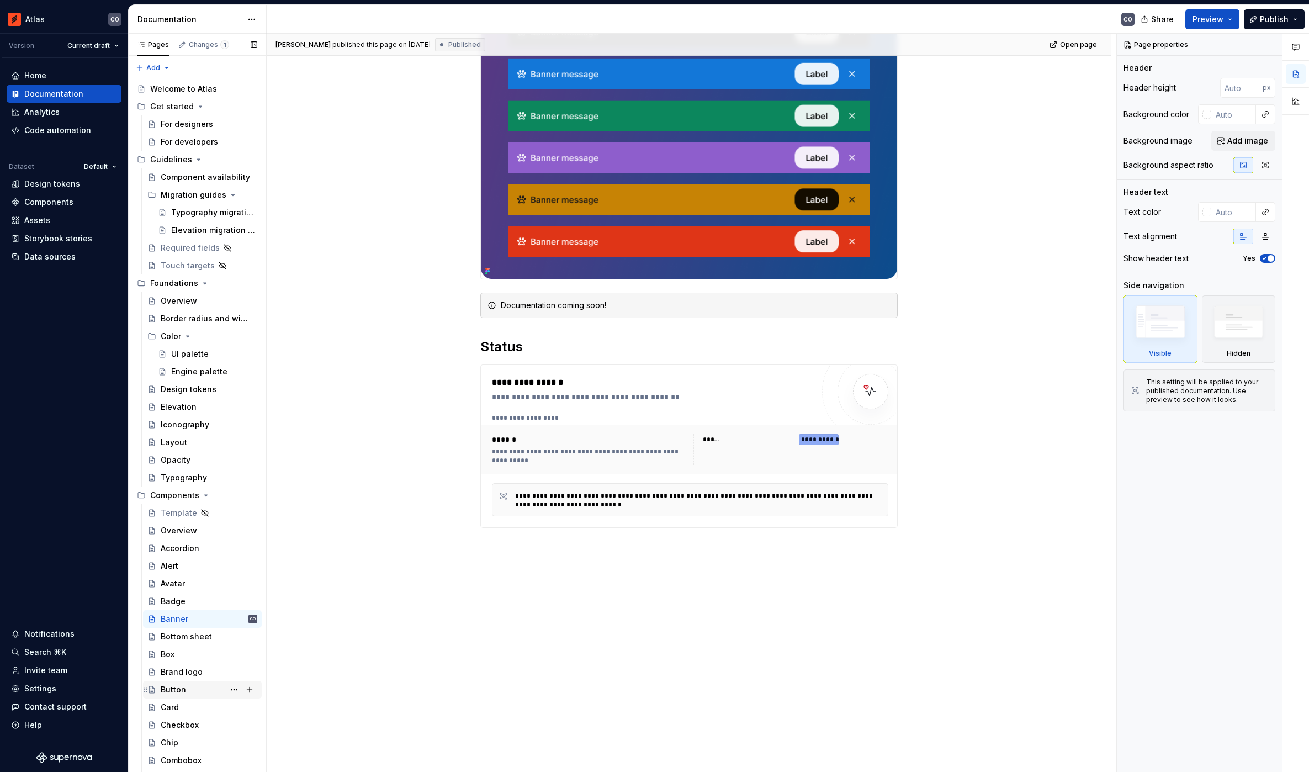  Describe the element at coordinates (202, 513) in the screenshot. I see `a: Template` at that location.